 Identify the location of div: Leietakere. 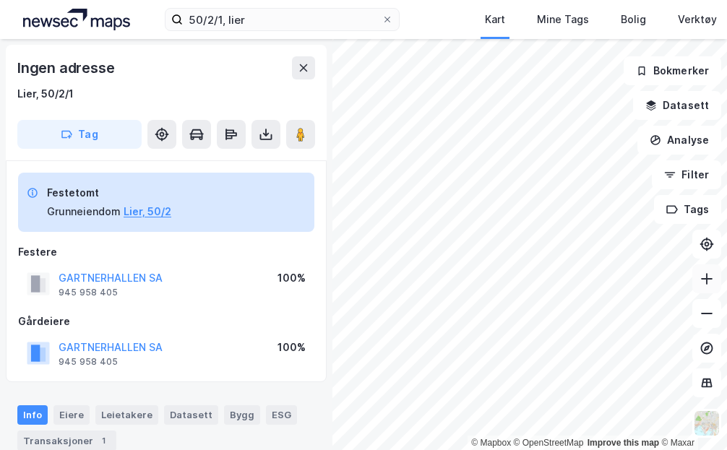
(127, 415).